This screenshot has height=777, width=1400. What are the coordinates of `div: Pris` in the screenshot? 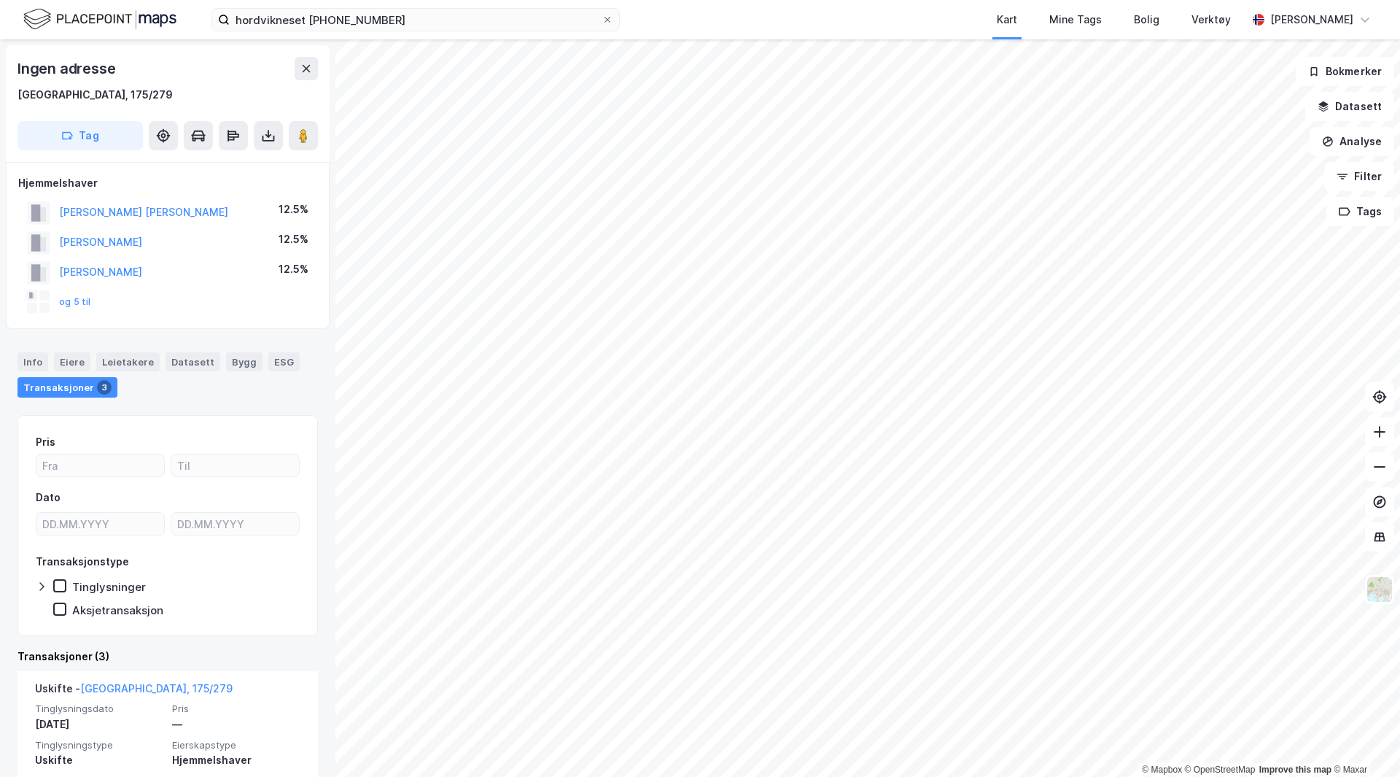 It's located at (45, 442).